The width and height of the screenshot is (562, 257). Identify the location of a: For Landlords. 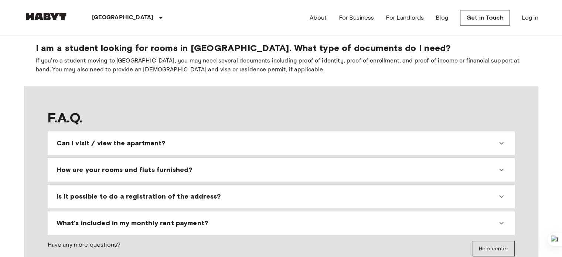
(405, 18).